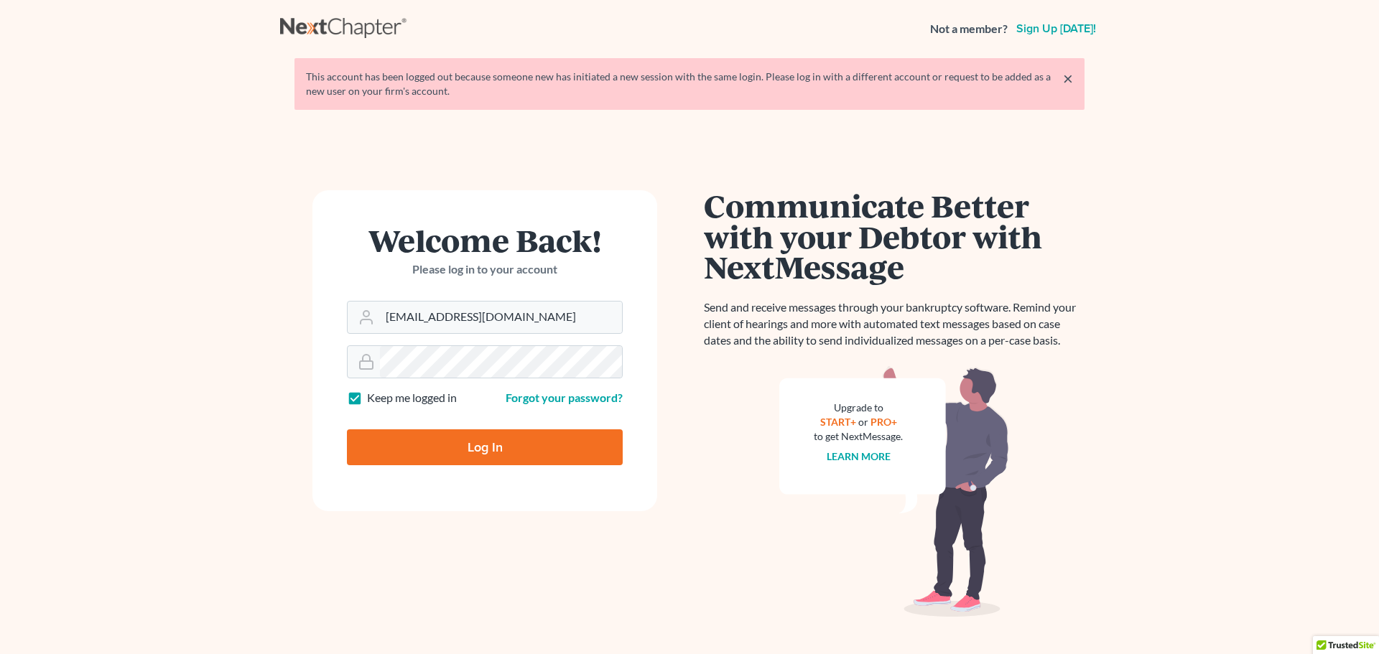 The height and width of the screenshot is (654, 1379). I want to click on p: Send and receive messages through your bankruptcy software. Remind your client of hearings and mo..., so click(894, 324).